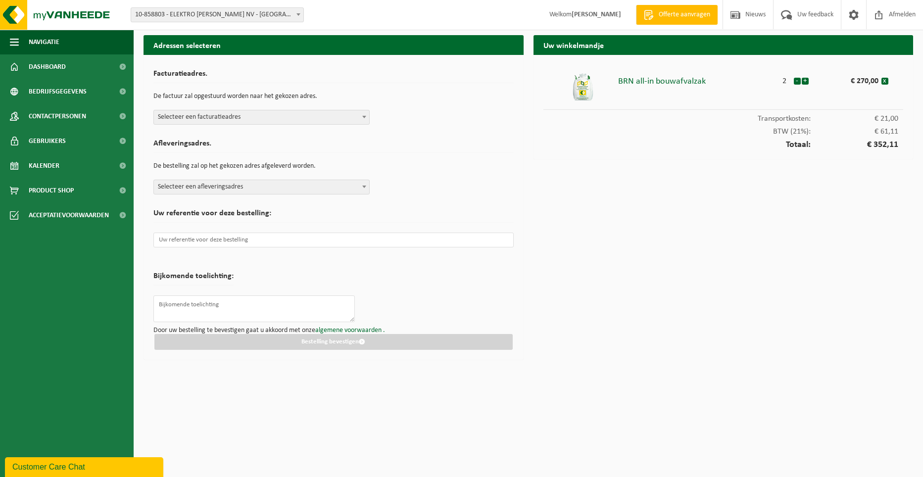 This screenshot has width=923, height=477. What do you see at coordinates (47, 141) in the screenshot?
I see `span: Gebruikers` at bounding box center [47, 141].